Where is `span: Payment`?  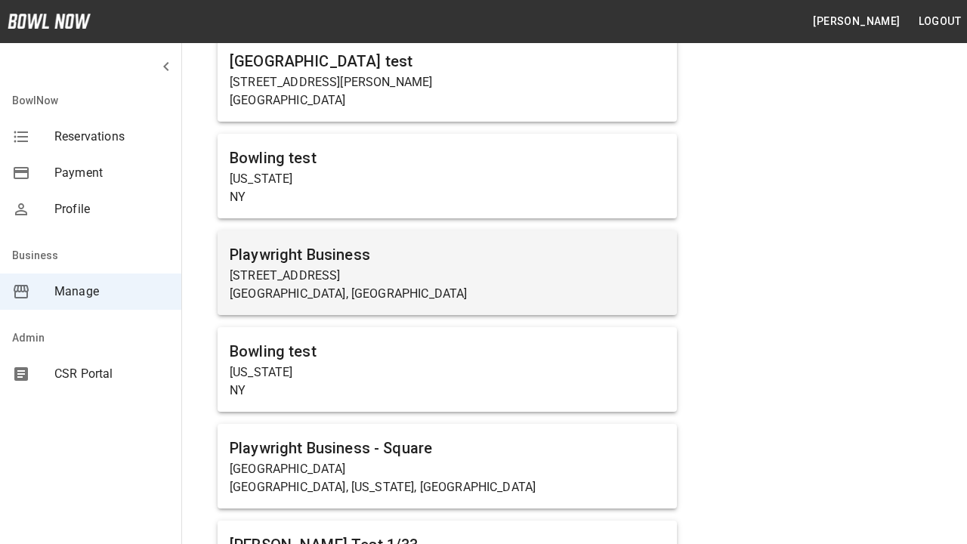
span: Payment is located at coordinates (112, 173).